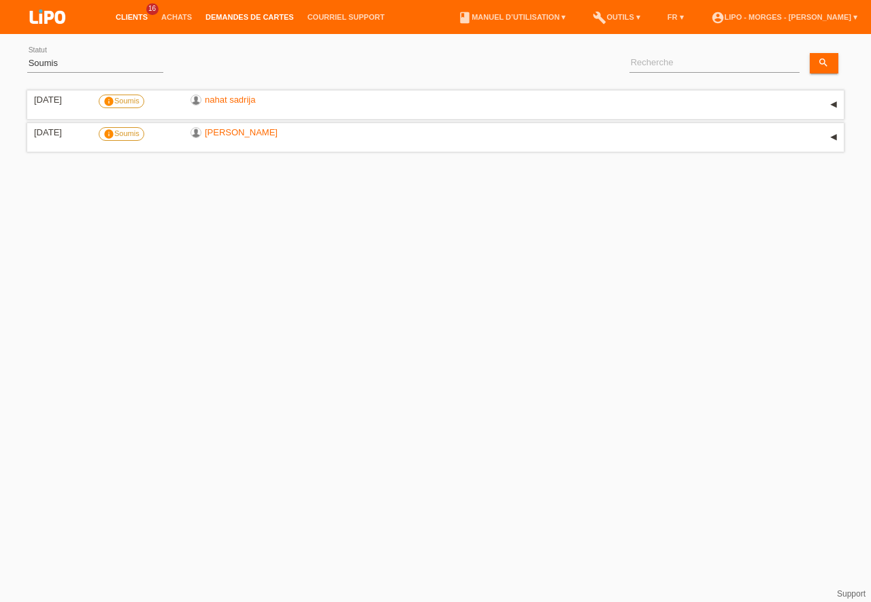 This screenshot has width=871, height=602. I want to click on a: Support, so click(851, 594).